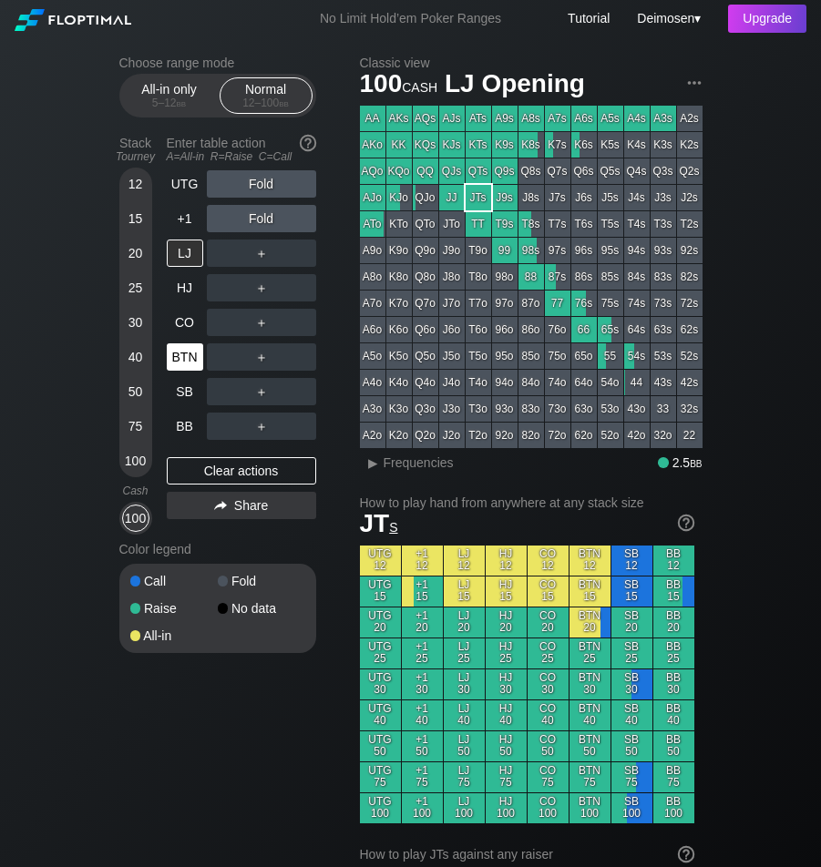 The image size is (821, 867). Describe the element at coordinates (399, 435) in the screenshot. I see `div: K2o` at that location.